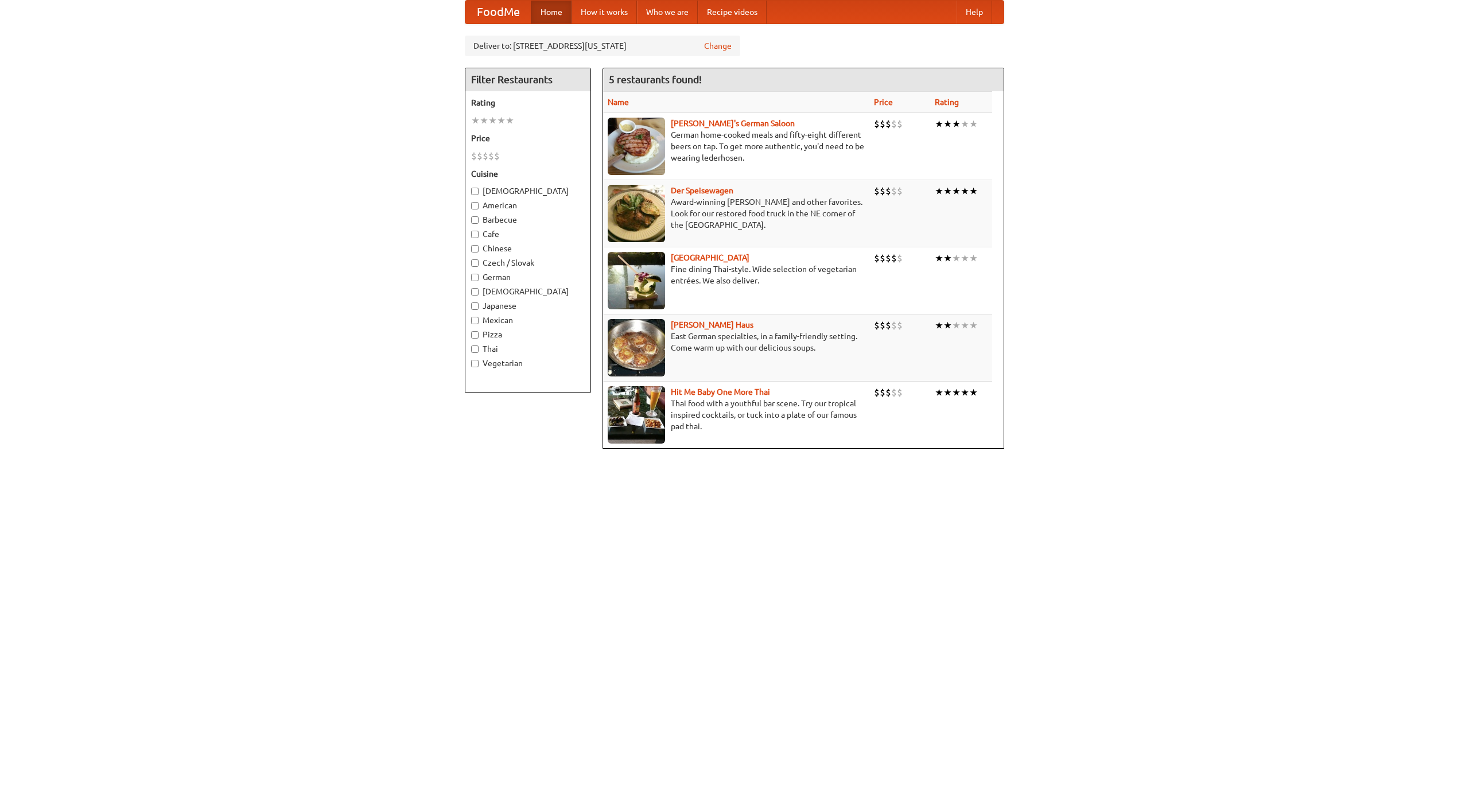  What do you see at coordinates (475, 263) in the screenshot?
I see `input: Czech / Slovak` at bounding box center [475, 263].